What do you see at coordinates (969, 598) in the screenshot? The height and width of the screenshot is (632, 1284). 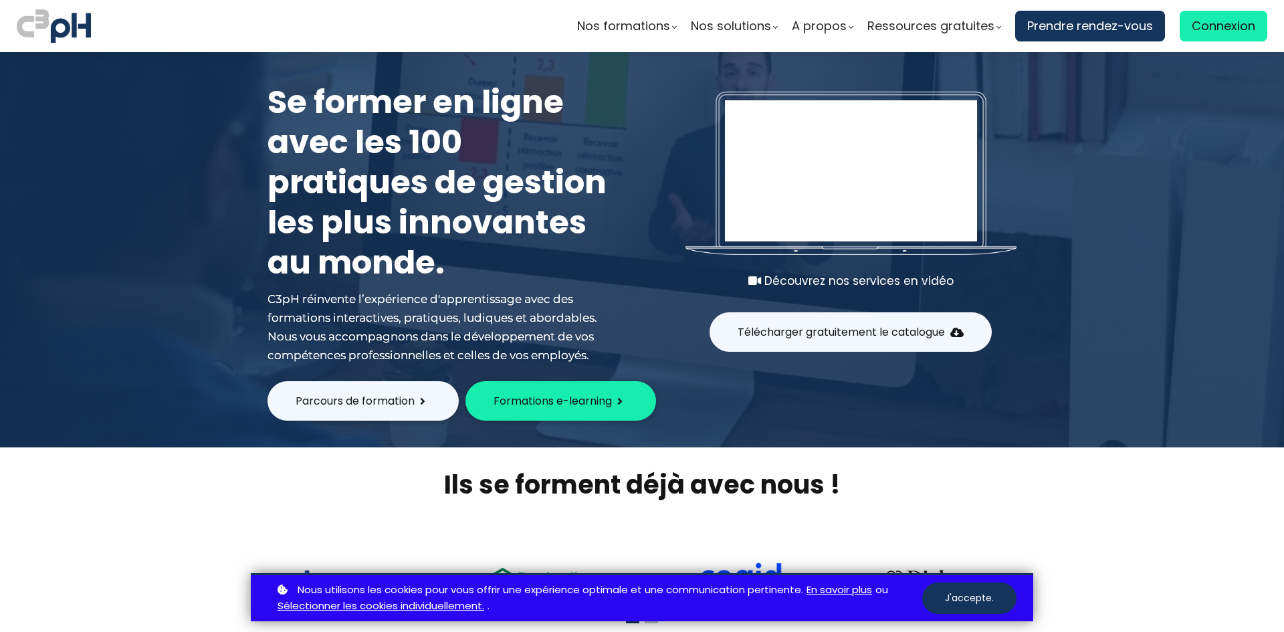 I see `button: J'accepte.` at bounding box center [969, 598].